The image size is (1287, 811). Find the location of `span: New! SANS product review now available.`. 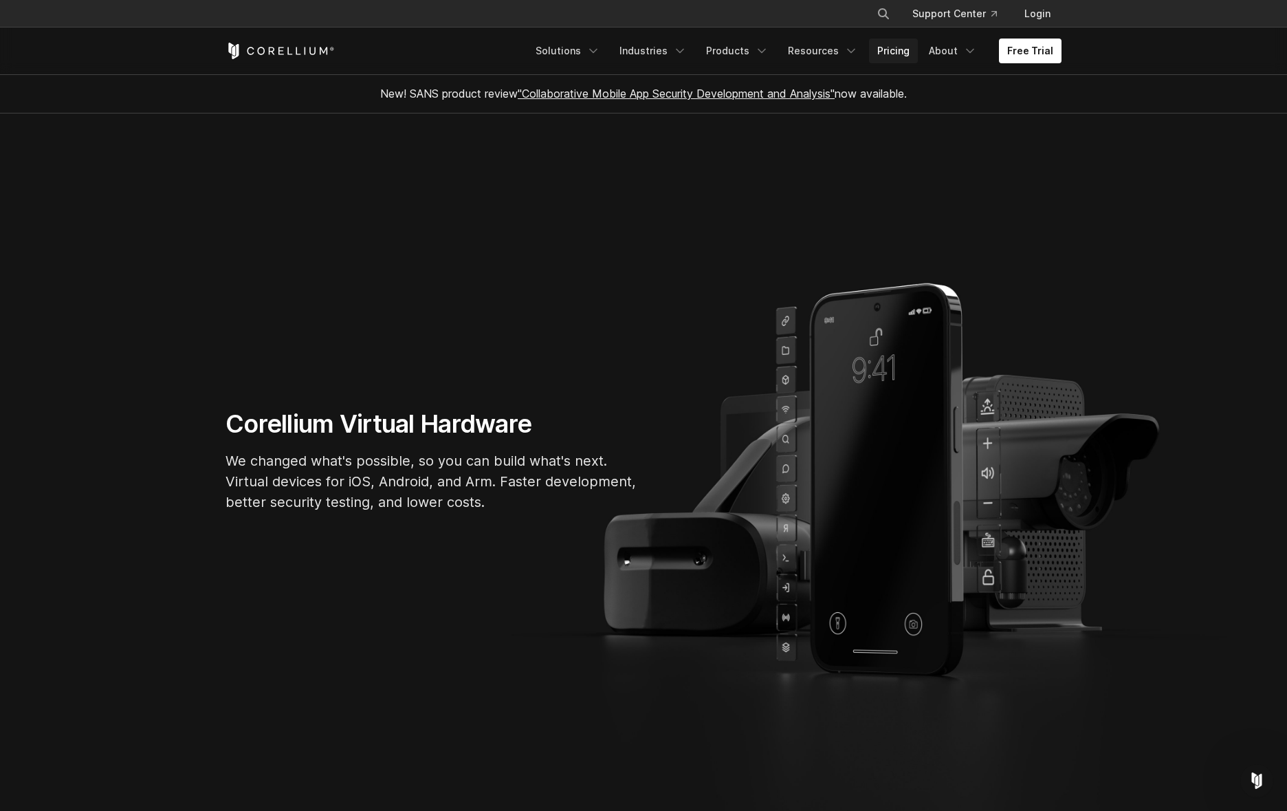

span: New! SANS product review now available. is located at coordinates (644, 94).